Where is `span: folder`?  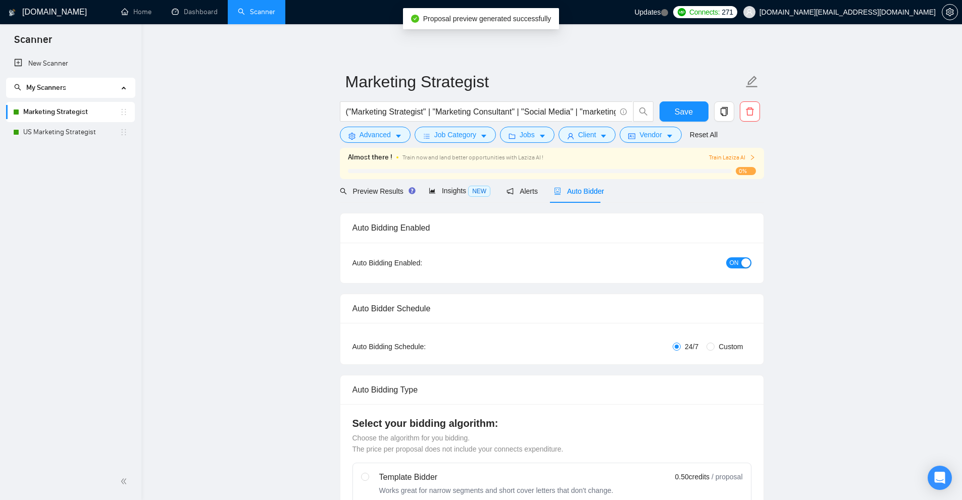
span: folder is located at coordinates (512, 136).